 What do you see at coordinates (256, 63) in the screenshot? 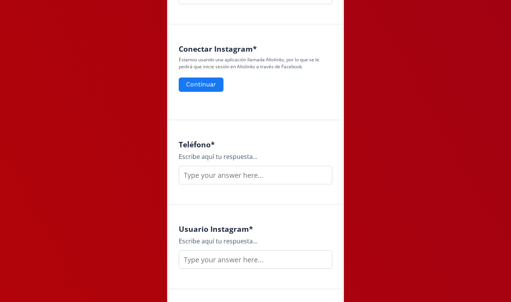
I see `p: Estamos usando una aplicación llamada Altolinks, por lo que se le pedirá que inicie sesión en Alt...` at bounding box center [256, 63].